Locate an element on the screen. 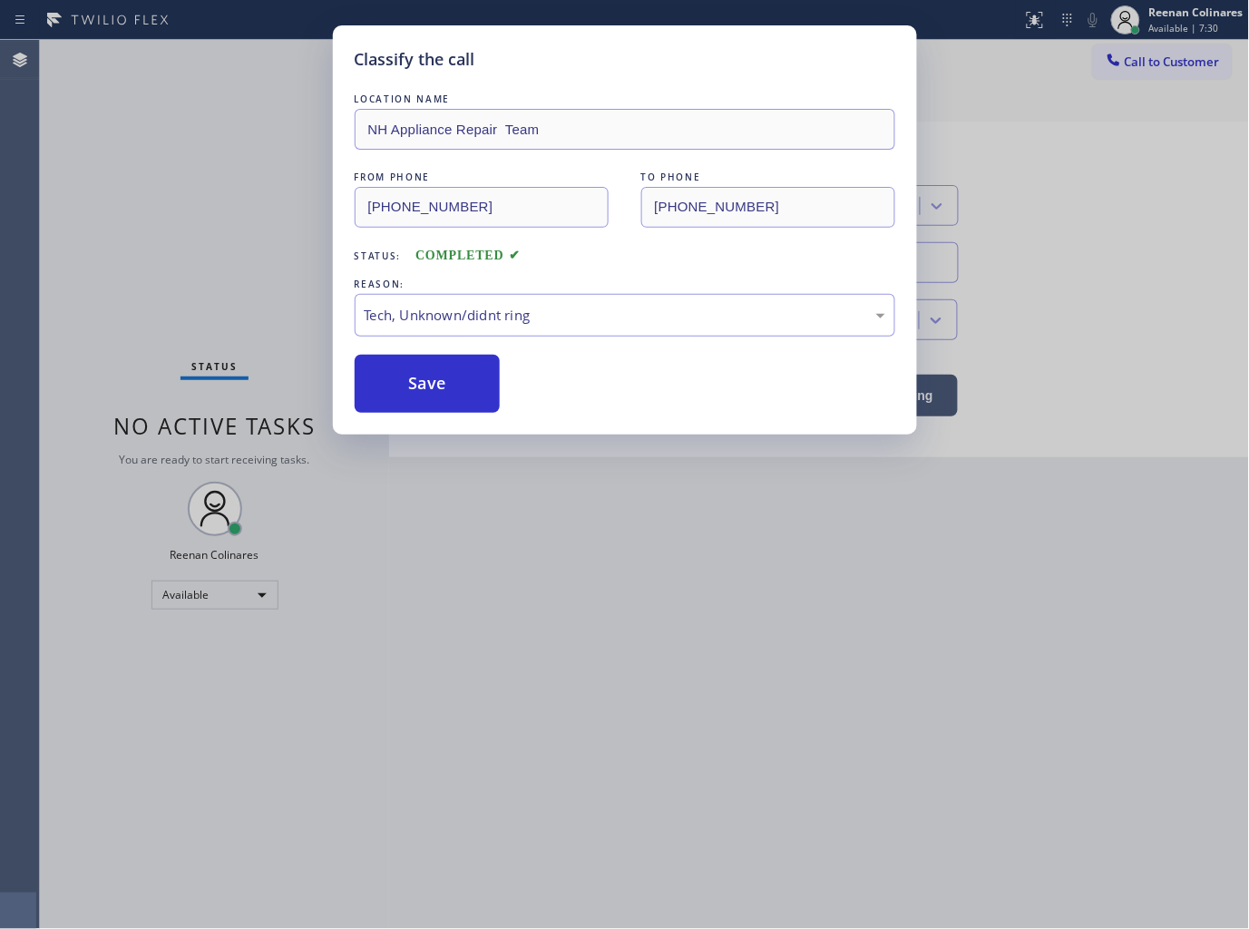 The image size is (1249, 929). div: REASON: is located at coordinates (625, 284).